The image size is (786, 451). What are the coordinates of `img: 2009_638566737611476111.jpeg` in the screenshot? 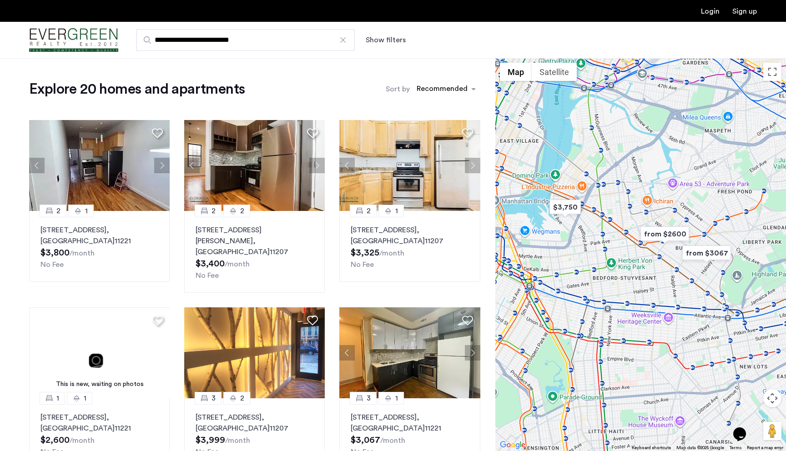 It's located at (410, 166).